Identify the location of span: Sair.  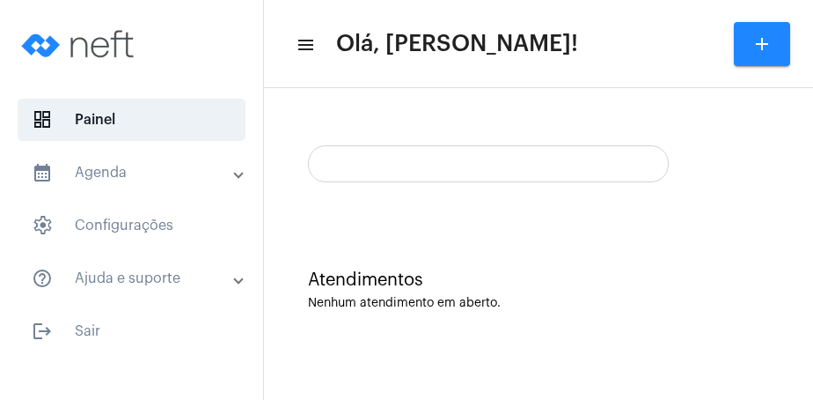
(131, 331).